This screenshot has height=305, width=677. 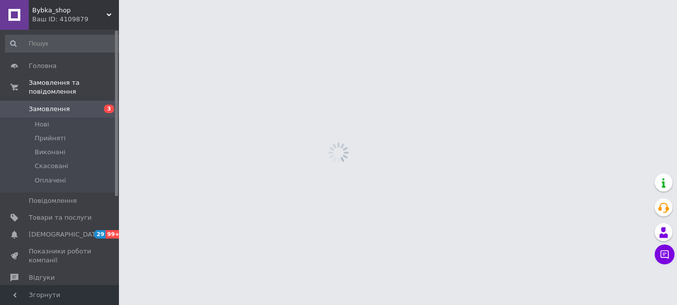 I want to click on span: 99+, so click(x=114, y=234).